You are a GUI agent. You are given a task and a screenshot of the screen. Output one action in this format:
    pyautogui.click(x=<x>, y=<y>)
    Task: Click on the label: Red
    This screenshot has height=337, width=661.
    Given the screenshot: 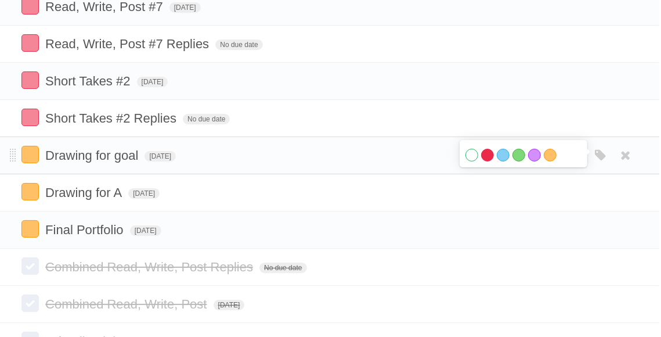 What is the action you would take?
    pyautogui.click(x=488, y=155)
    